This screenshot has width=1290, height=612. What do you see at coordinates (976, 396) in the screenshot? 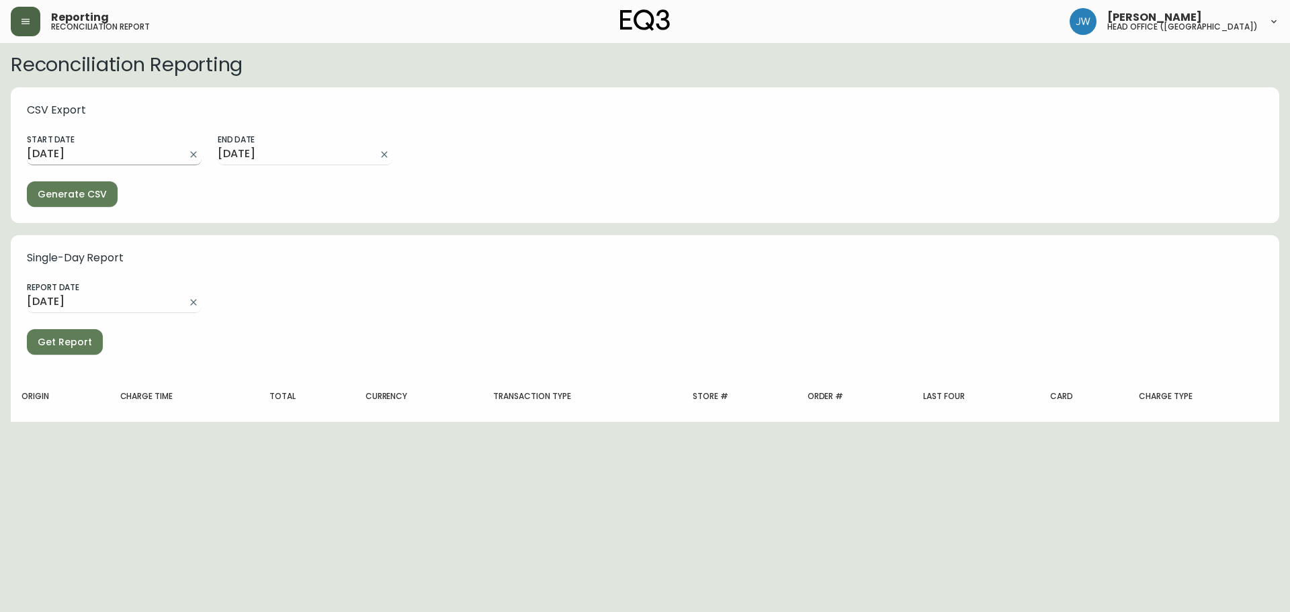
I see `th: Last Four` at bounding box center [976, 396].